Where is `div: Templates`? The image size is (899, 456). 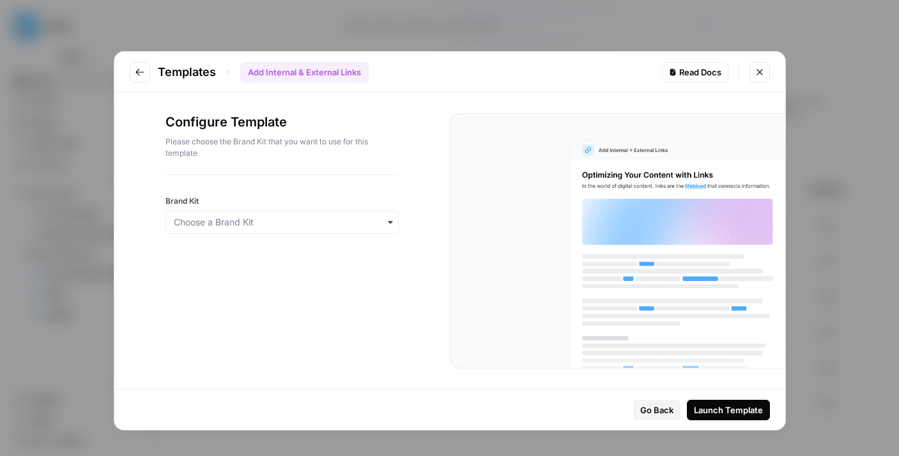
div: Templates is located at coordinates (263, 72).